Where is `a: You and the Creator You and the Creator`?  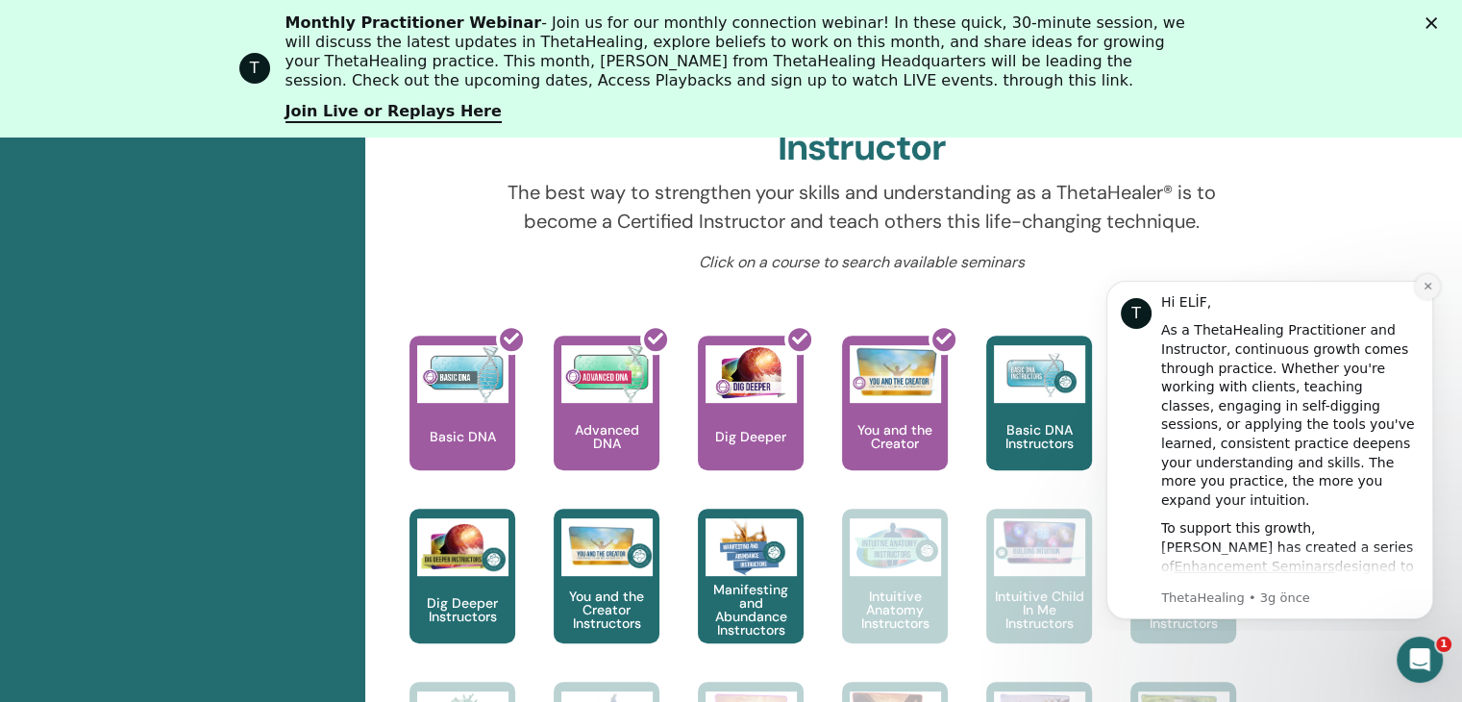 a: You and the Creator You and the Creator is located at coordinates (895, 422).